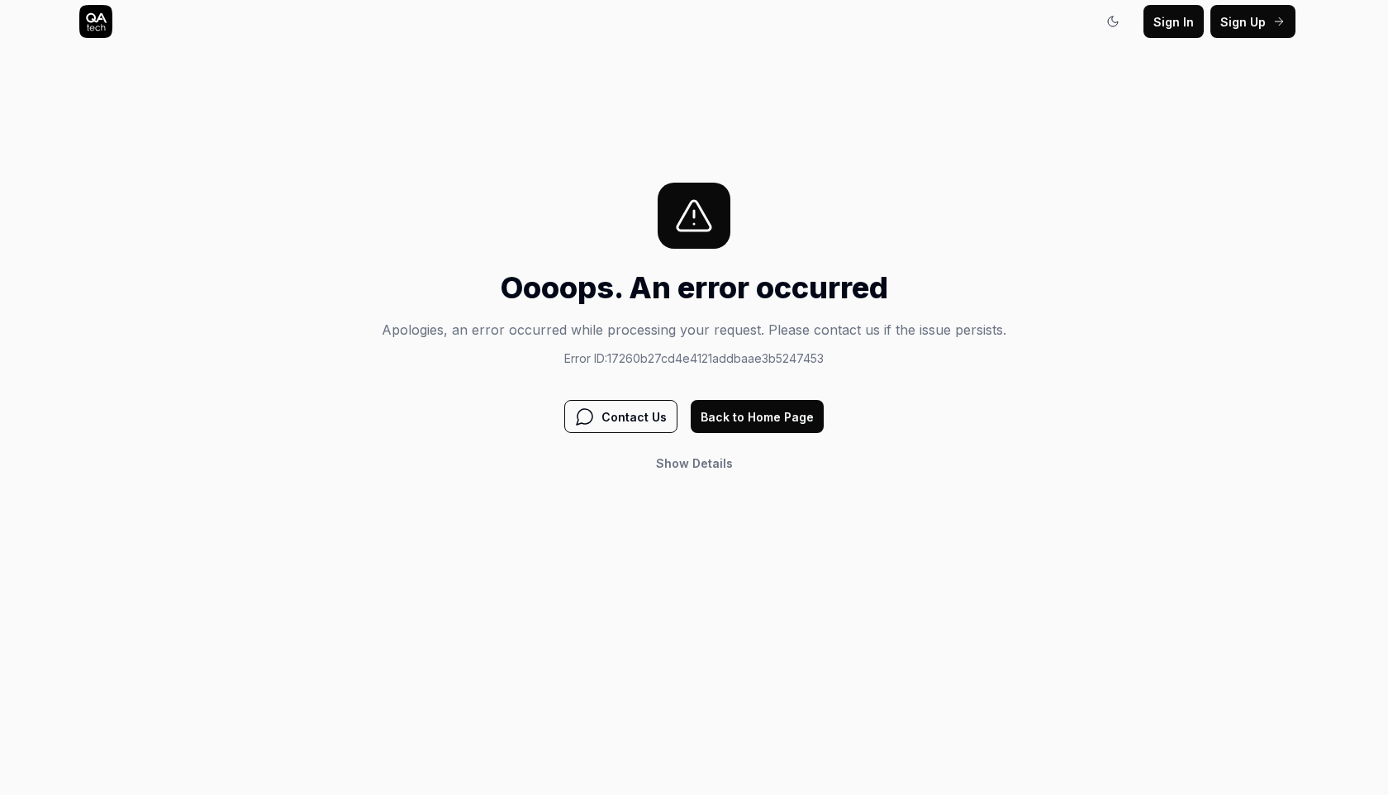 This screenshot has width=1388, height=795. I want to click on button: Sign In, so click(1173, 21).